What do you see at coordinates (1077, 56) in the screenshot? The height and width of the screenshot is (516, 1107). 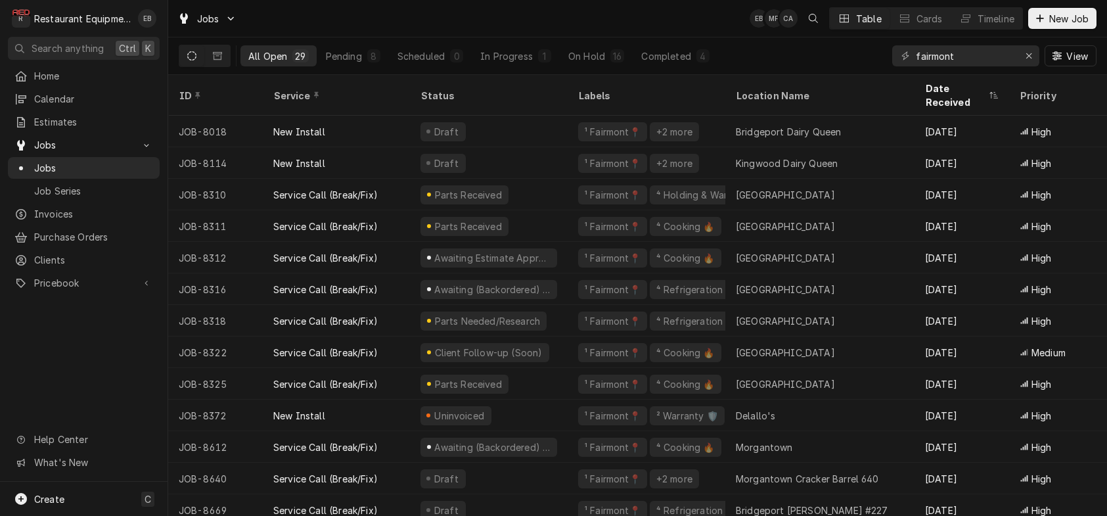 I see `span: View` at bounding box center [1077, 56].